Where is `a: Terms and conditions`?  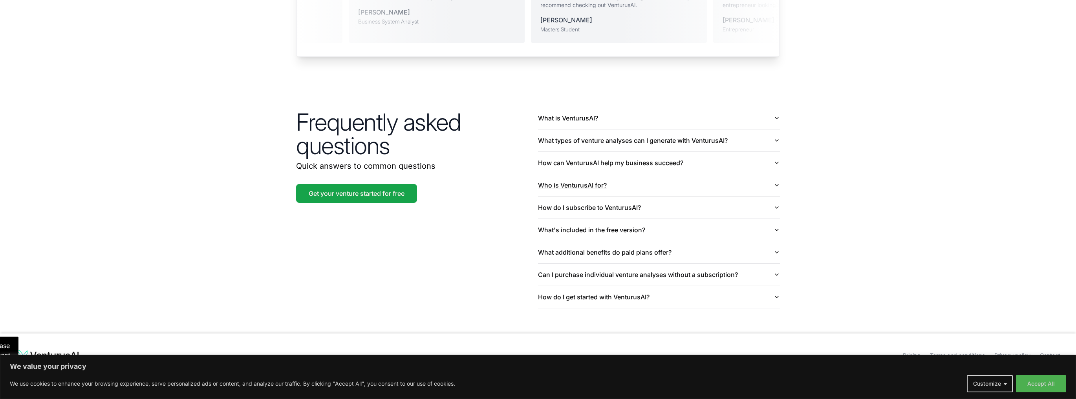 a: Terms and conditions is located at coordinates (957, 355).